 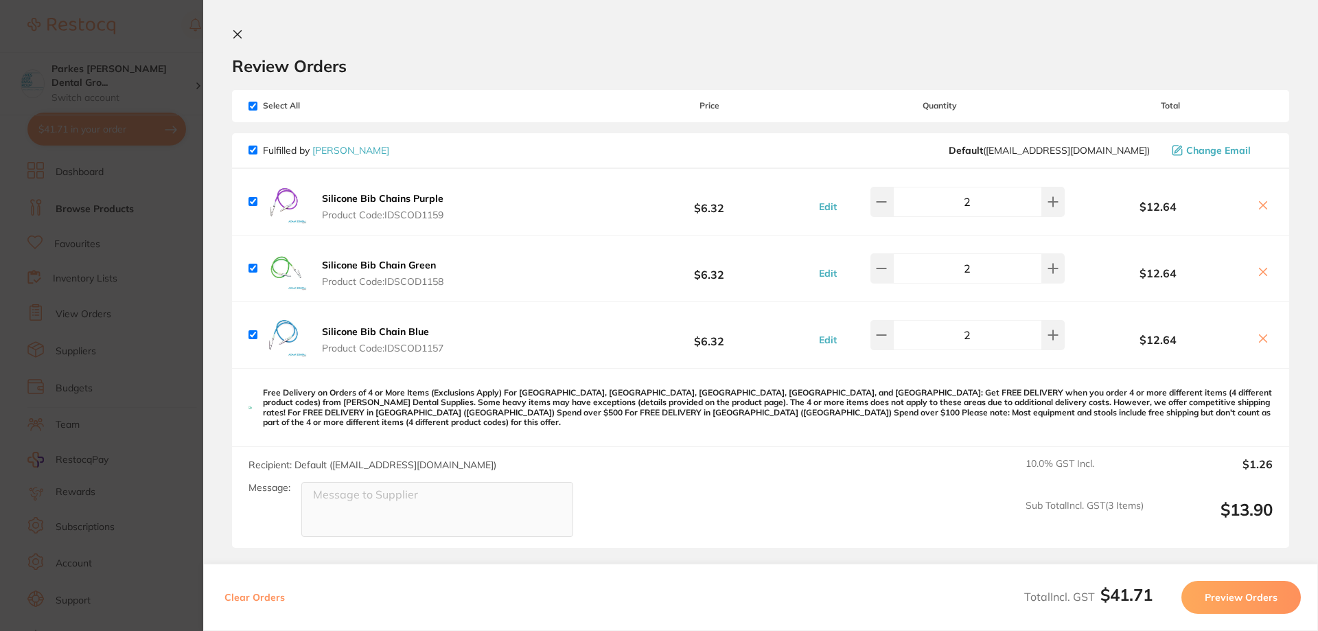 What do you see at coordinates (382, 340) in the screenshot?
I see `button: Silicone Bib Chain Blue Product Code:IDSCOD1157` at bounding box center [382, 340].